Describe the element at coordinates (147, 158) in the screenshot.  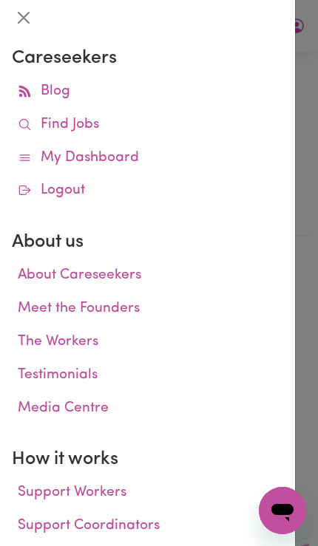
I see `a: My Dashboard` at that location.